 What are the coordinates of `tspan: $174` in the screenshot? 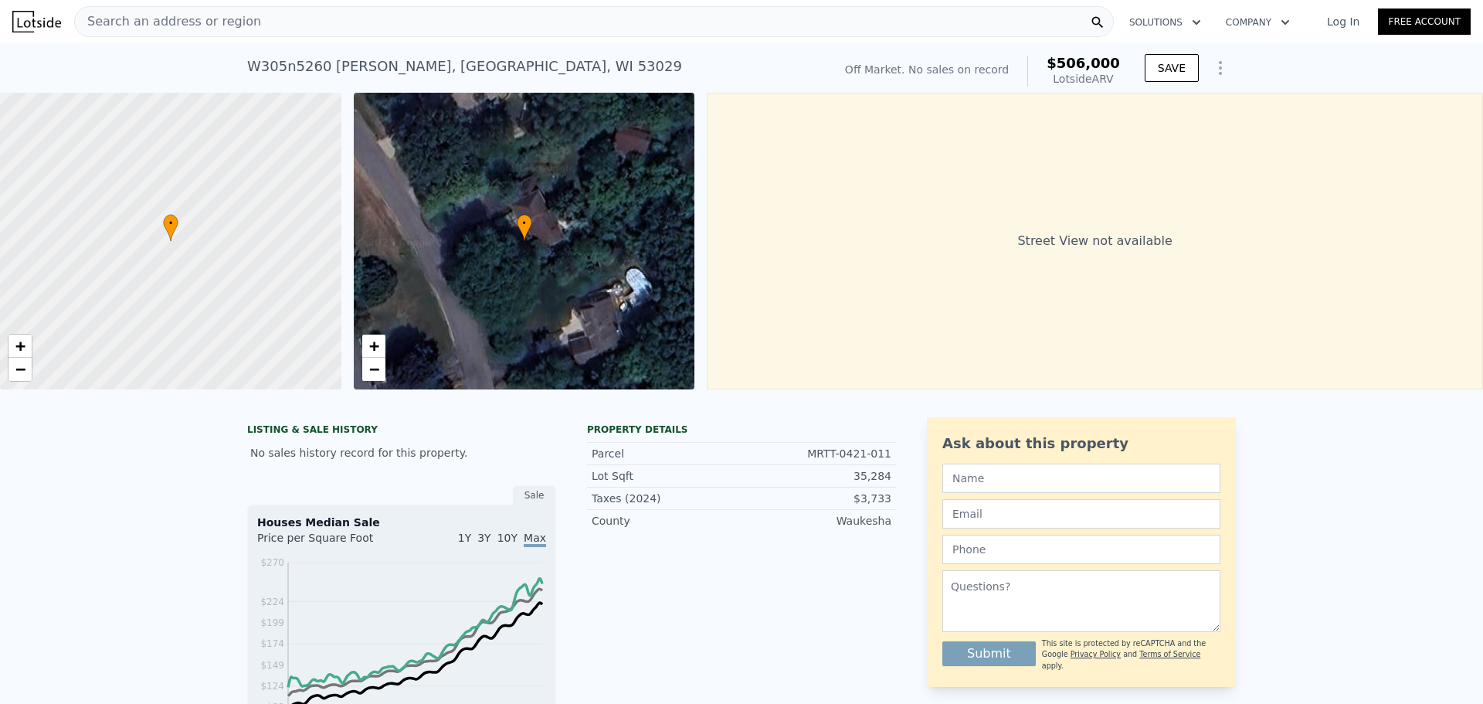 It's located at (272, 643).